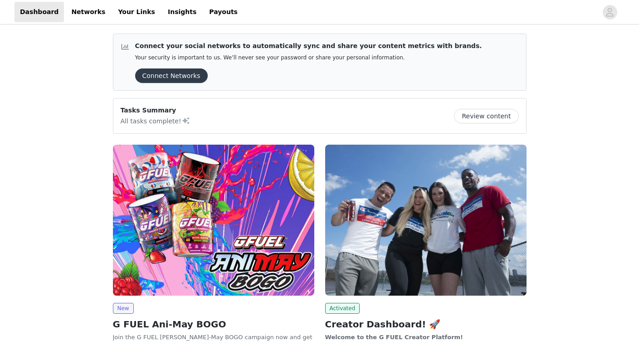  What do you see at coordinates (39, 12) in the screenshot?
I see `a: Dashboard` at bounding box center [39, 12].